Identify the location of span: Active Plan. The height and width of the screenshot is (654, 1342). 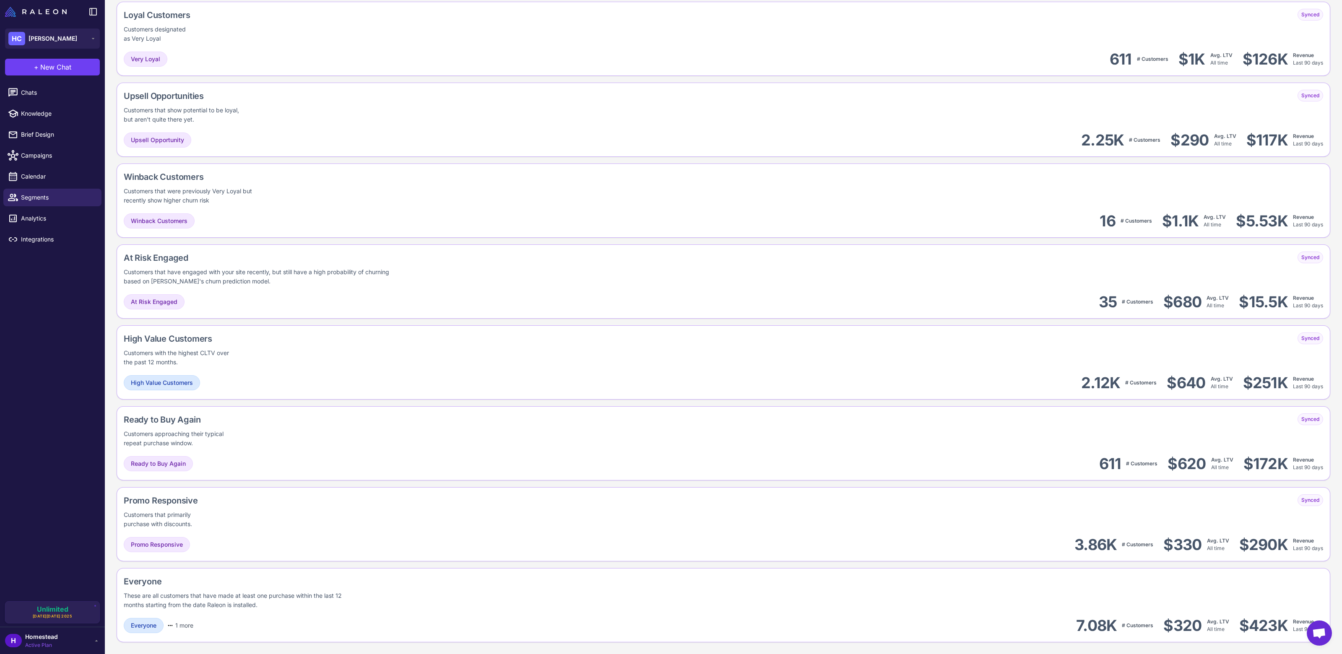
(42, 645).